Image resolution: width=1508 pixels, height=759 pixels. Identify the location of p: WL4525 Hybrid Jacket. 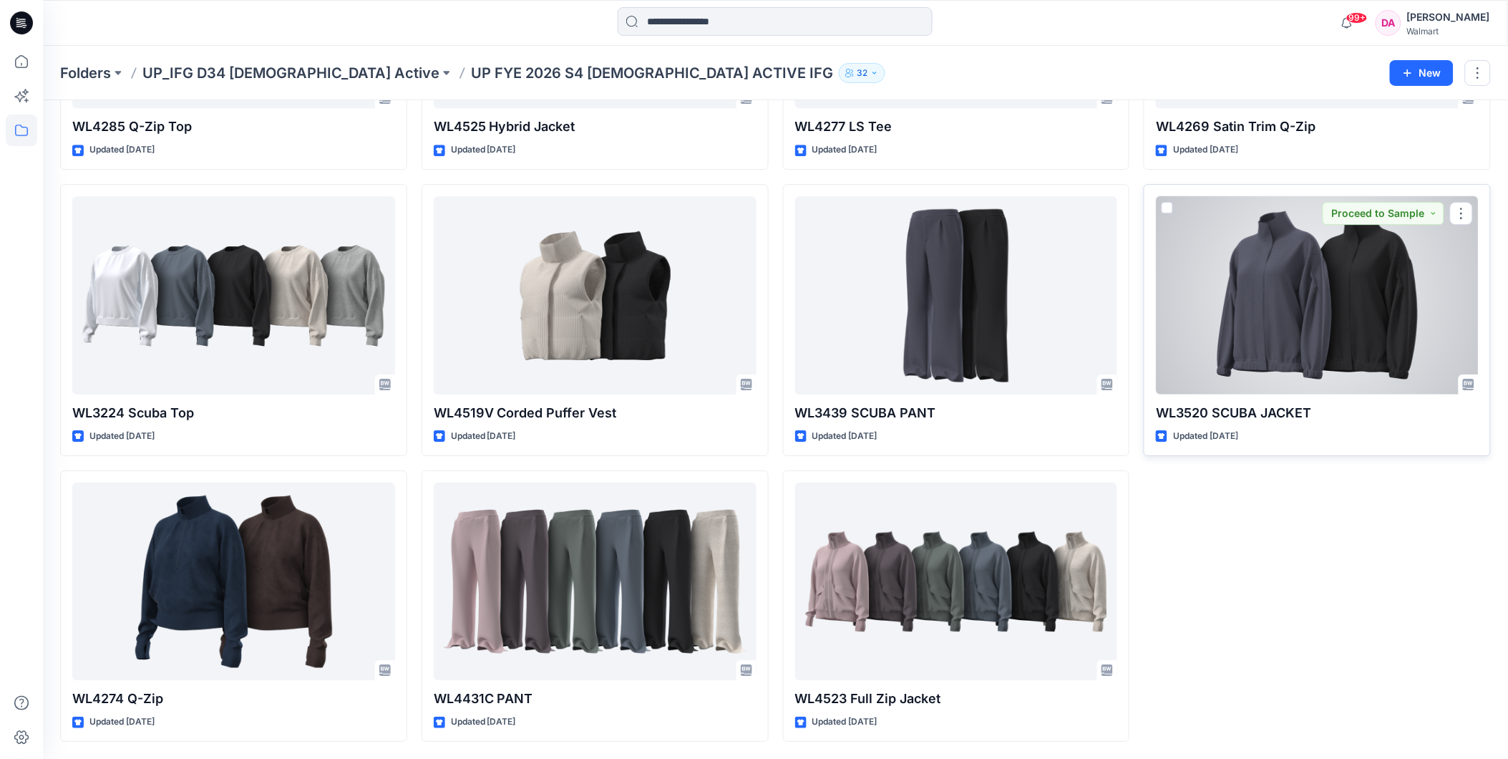
(595, 127).